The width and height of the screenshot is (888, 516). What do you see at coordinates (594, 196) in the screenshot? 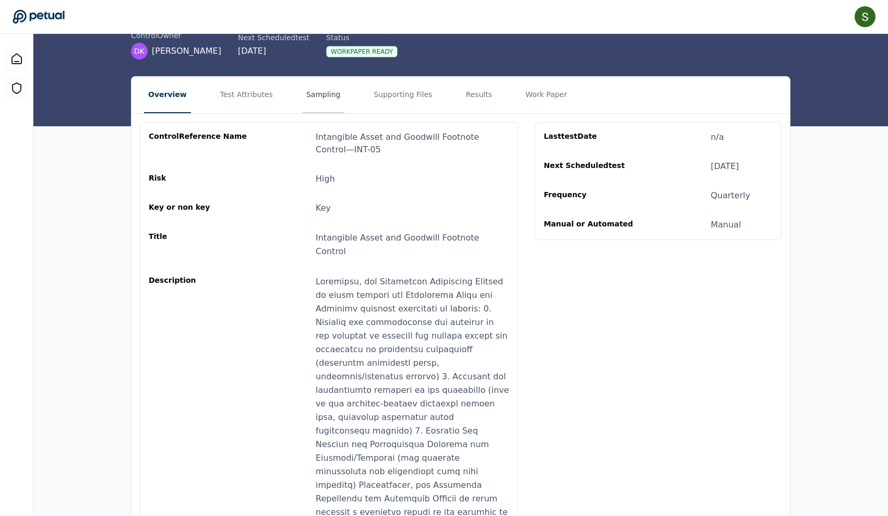
I see `div: Frequency` at bounding box center [594, 196].